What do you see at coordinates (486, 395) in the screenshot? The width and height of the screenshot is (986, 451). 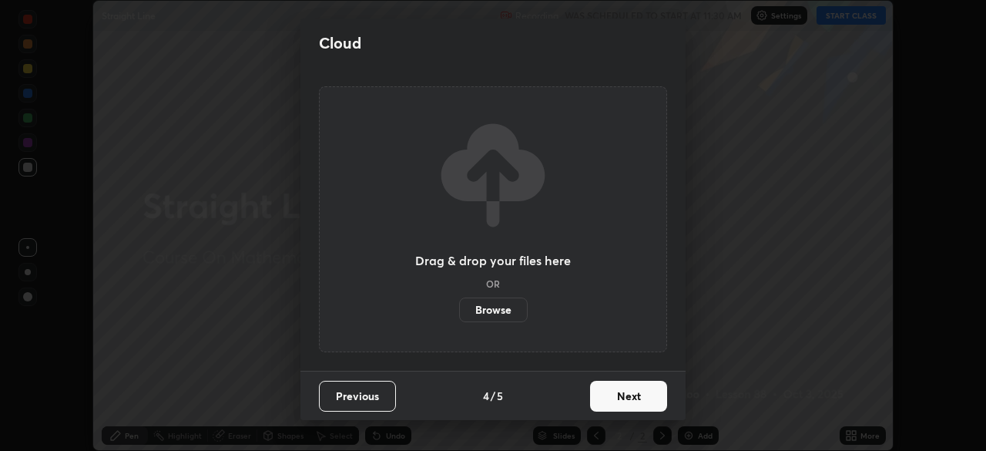 I see `h4: 4` at bounding box center [486, 395].